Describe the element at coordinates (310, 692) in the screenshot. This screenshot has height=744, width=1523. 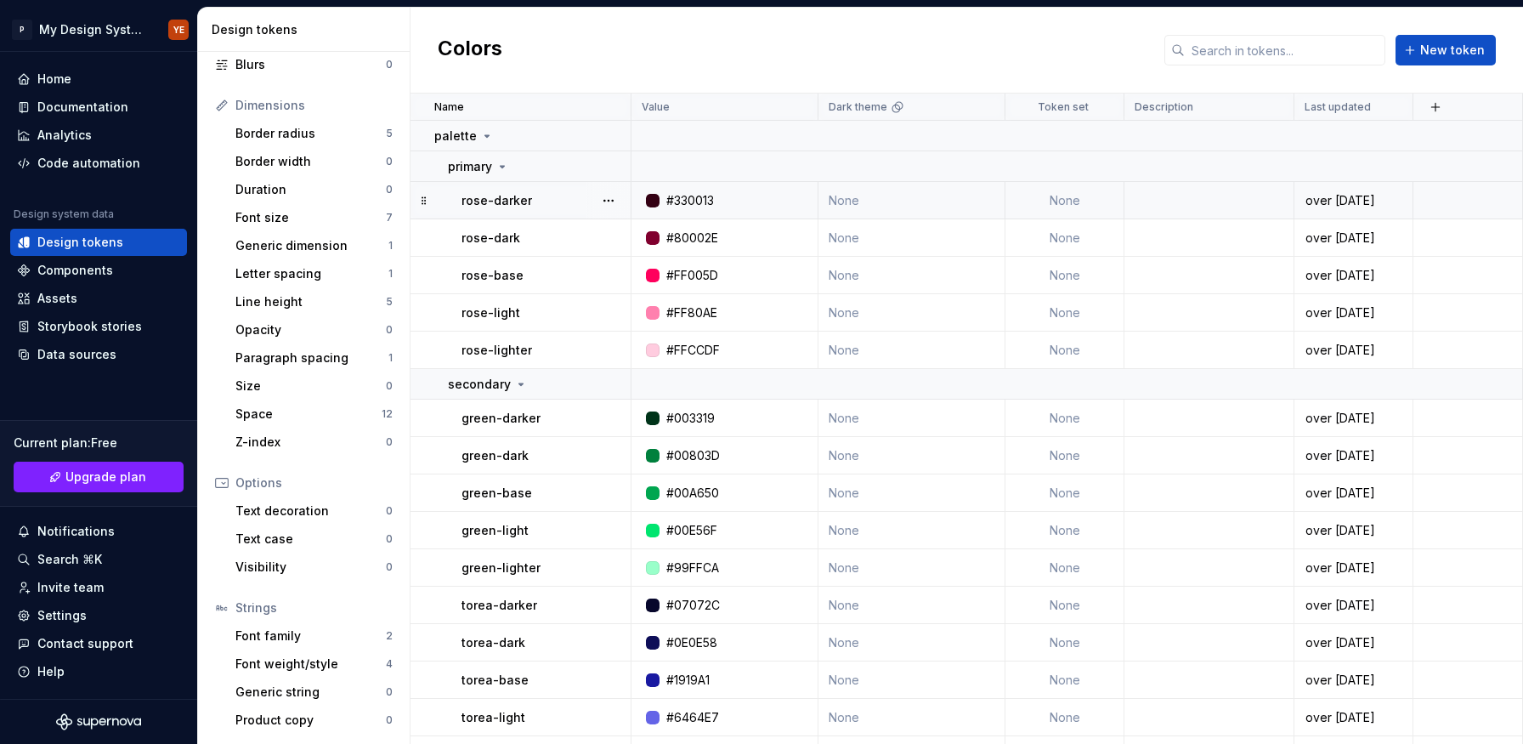
I see `div: Generic string` at that location.